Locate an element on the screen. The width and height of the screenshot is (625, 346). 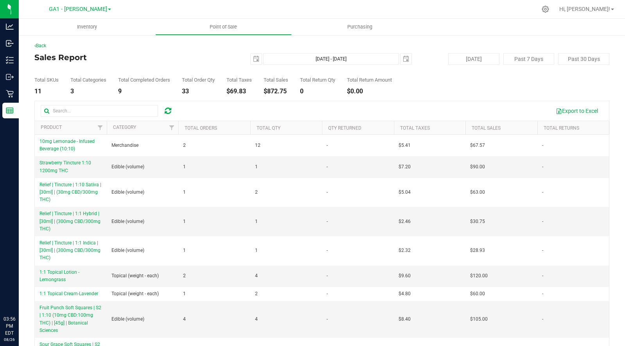
span: $90.00 is located at coordinates (477, 167).